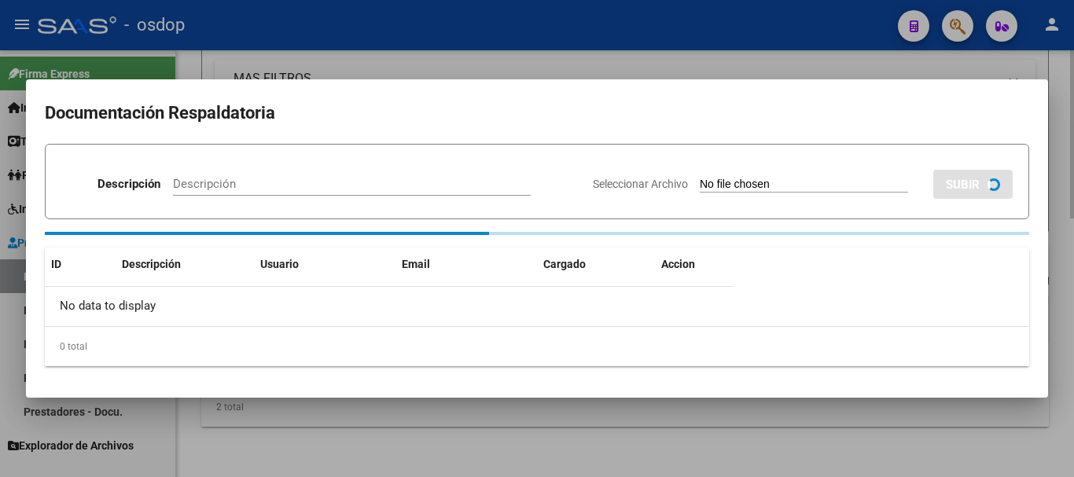 The height and width of the screenshot is (477, 1074). Describe the element at coordinates (279, 264) in the screenshot. I see `span: Usuario` at that location.